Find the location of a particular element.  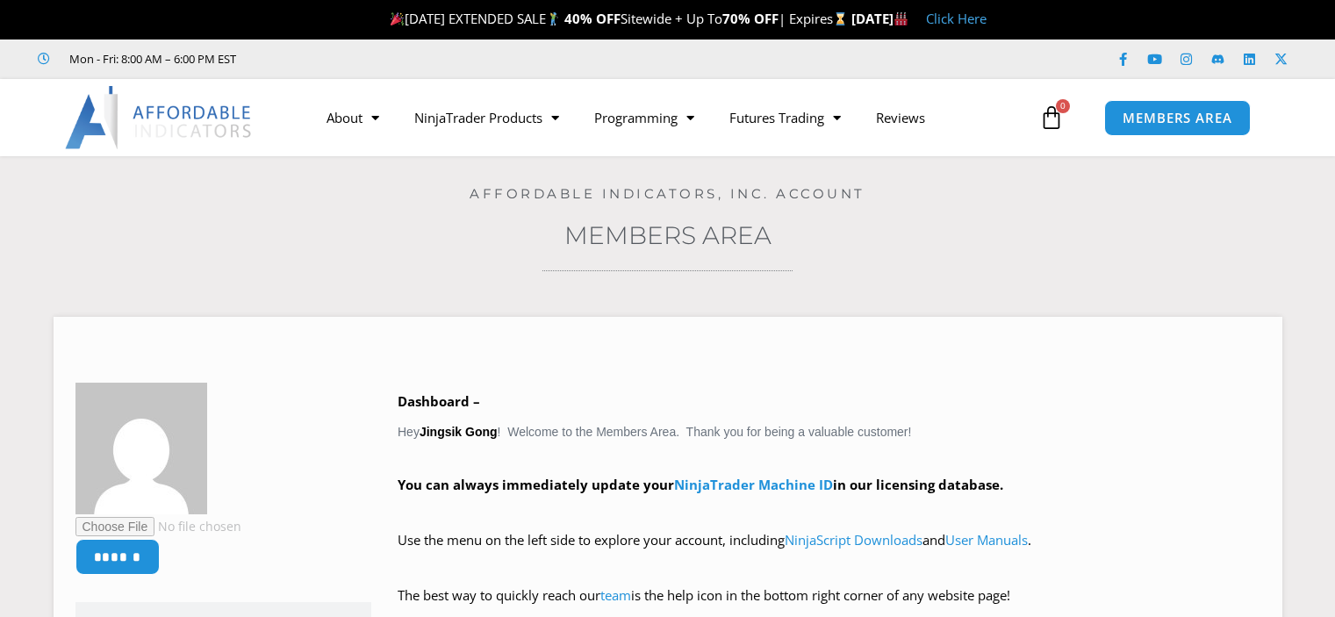

strong: 70% OFF is located at coordinates (750, 18).